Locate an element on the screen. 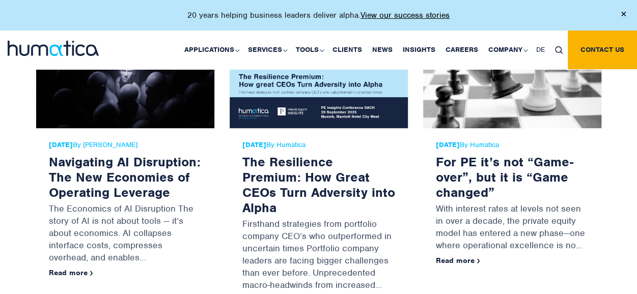 The image size is (637, 294). a: For PE it’s not “Game-over”, but it is “Game changed” is located at coordinates (504, 177).